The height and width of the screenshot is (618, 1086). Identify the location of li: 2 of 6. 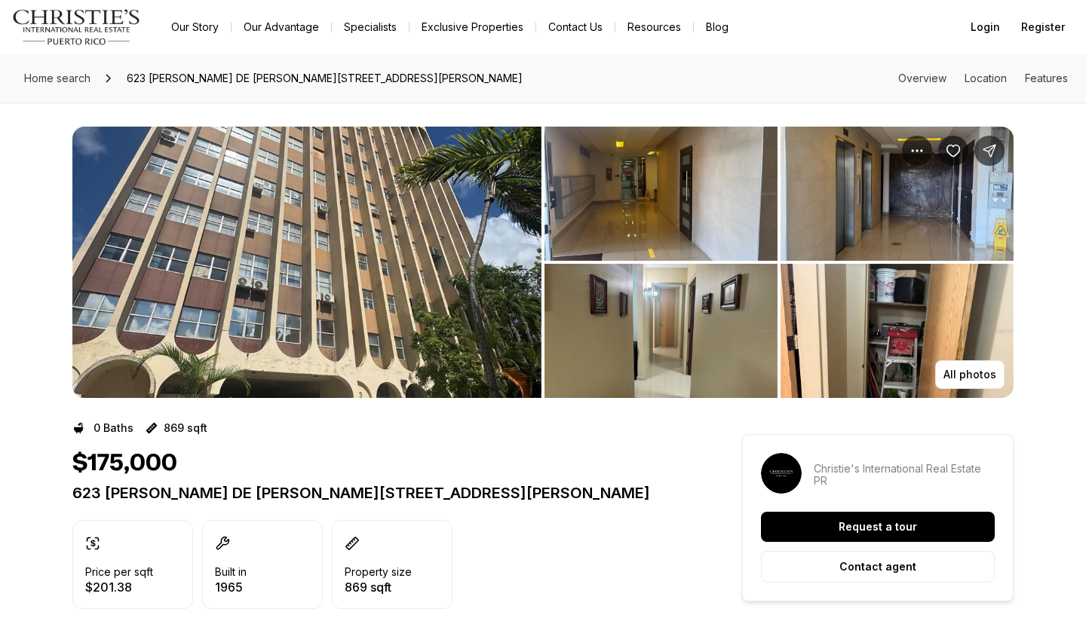
(779, 262).